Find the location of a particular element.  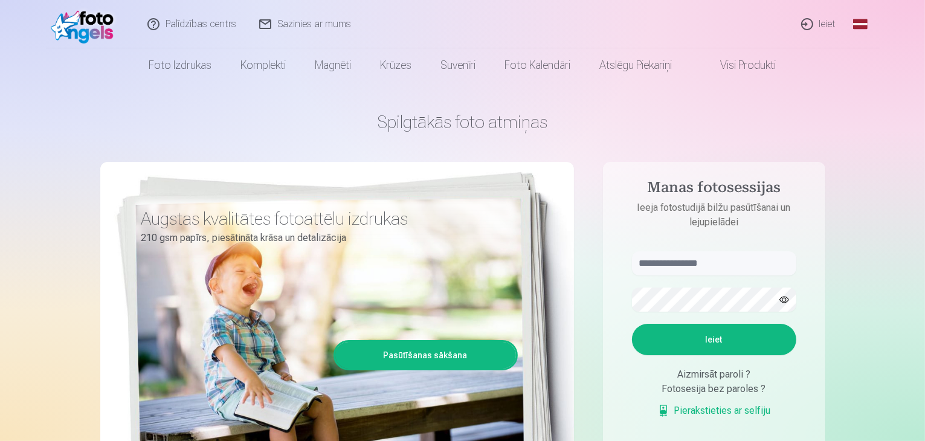

a: Pasūtīšanas sākšana is located at coordinates (425, 355).